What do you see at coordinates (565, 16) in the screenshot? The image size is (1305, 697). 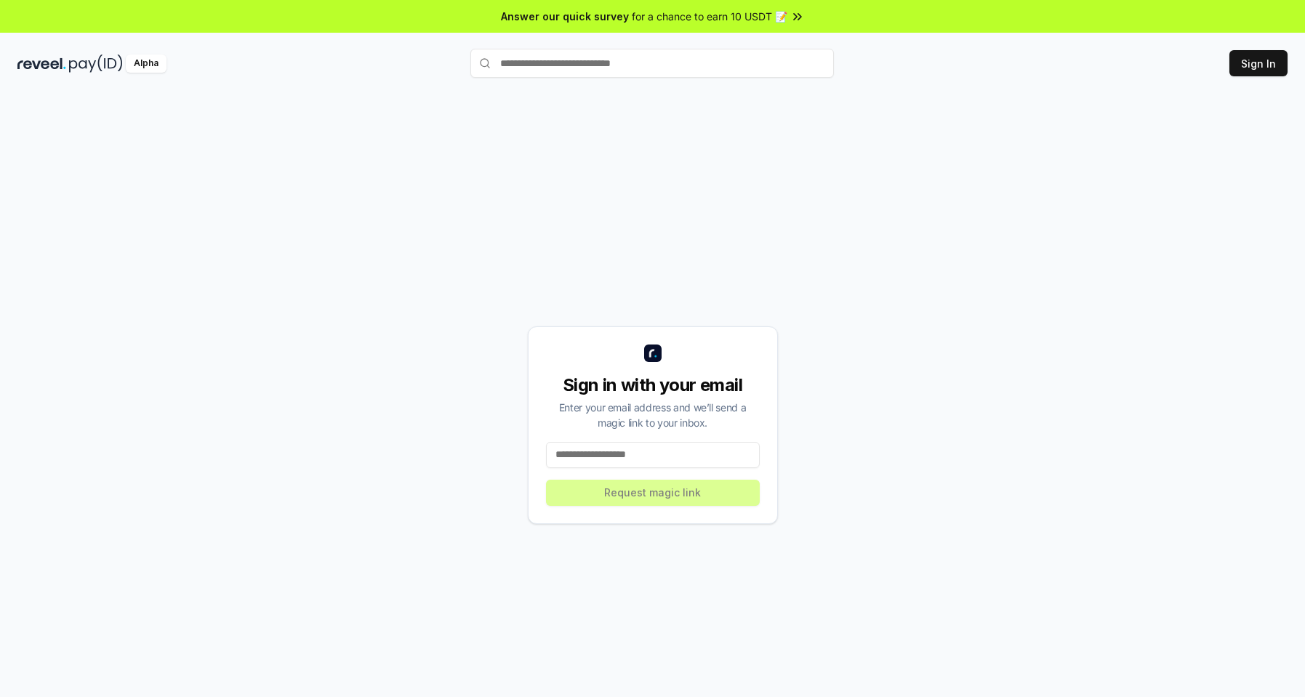 I see `span: Answer our quick survey` at bounding box center [565, 16].